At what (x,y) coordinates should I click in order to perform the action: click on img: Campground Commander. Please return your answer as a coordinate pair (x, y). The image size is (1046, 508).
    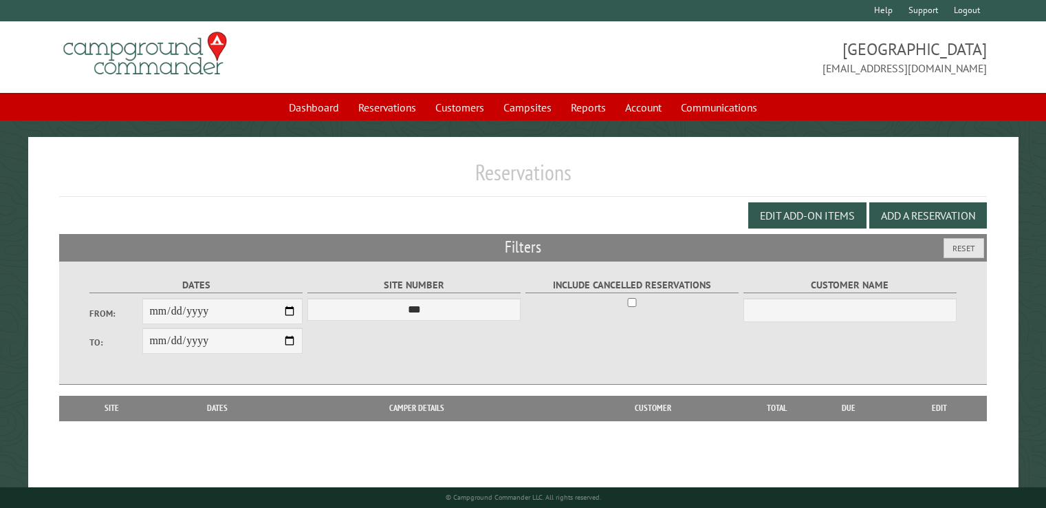
    Looking at the image, I should click on (145, 54).